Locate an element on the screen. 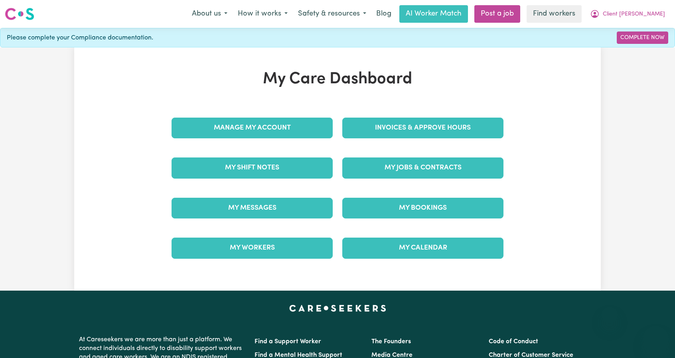 The width and height of the screenshot is (675, 358). button: My Account is located at coordinates (628, 14).